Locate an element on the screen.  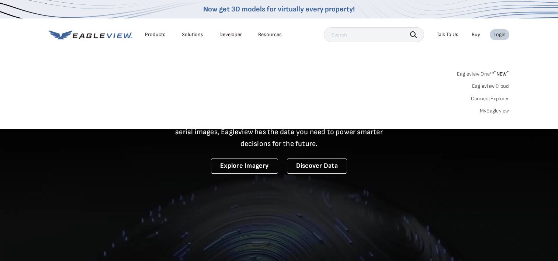
a: Now get 3D models for virtually every property! is located at coordinates (279, 9).